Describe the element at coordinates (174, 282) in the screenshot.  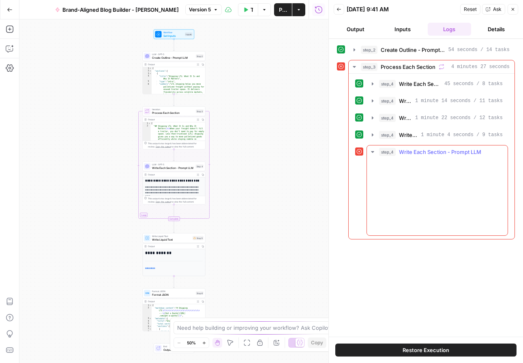
I see `g: Edge from step_5 to step_6` at that location.